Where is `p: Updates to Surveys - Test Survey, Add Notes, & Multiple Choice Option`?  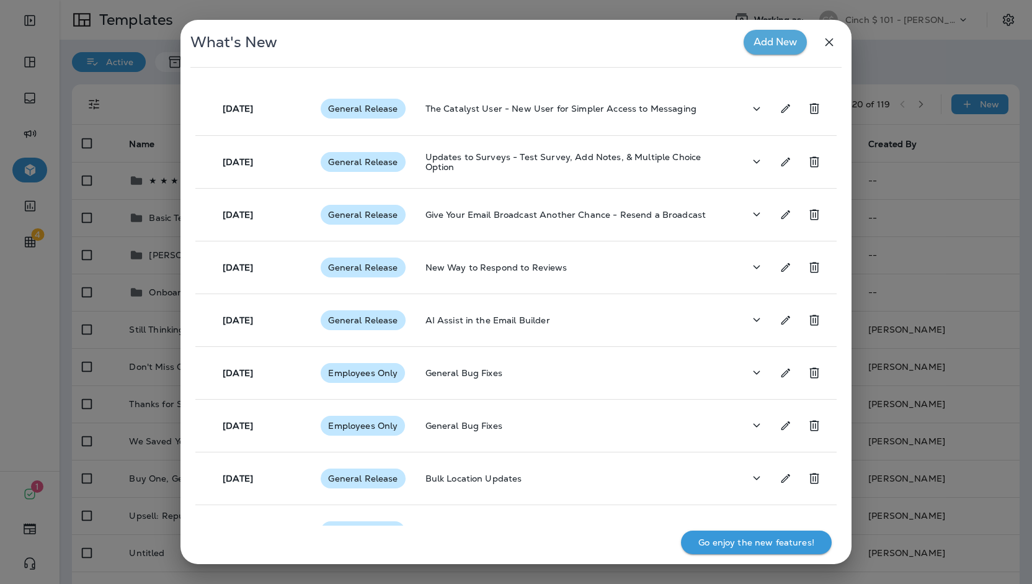
p: Updates to Surveys - Test Survey, Add Notes, & Multiple Choice Option is located at coordinates (575, 162).